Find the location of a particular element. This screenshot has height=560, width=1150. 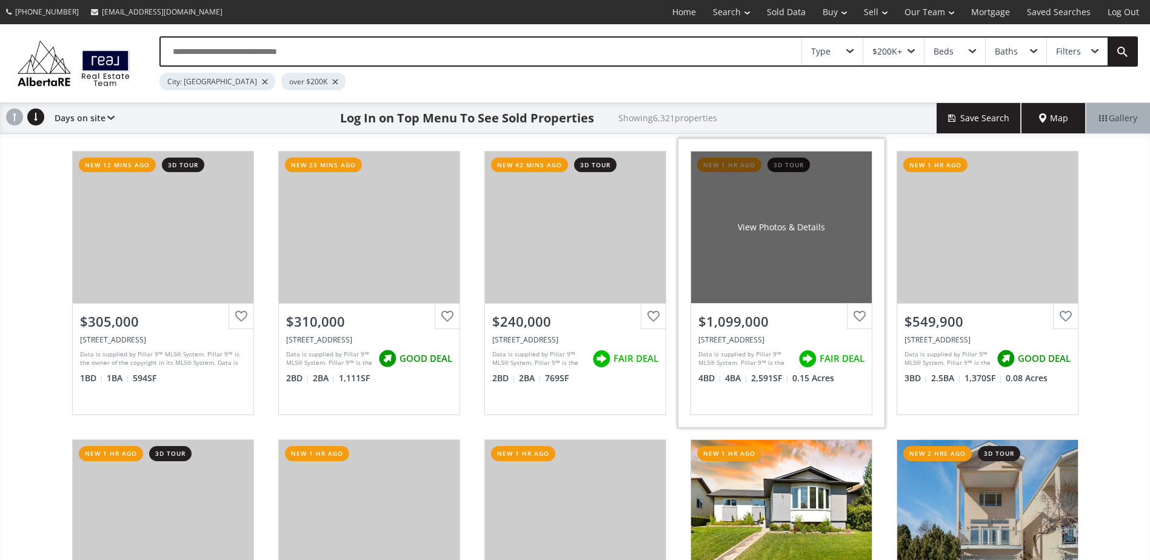

div: Map is located at coordinates (1053, 118).